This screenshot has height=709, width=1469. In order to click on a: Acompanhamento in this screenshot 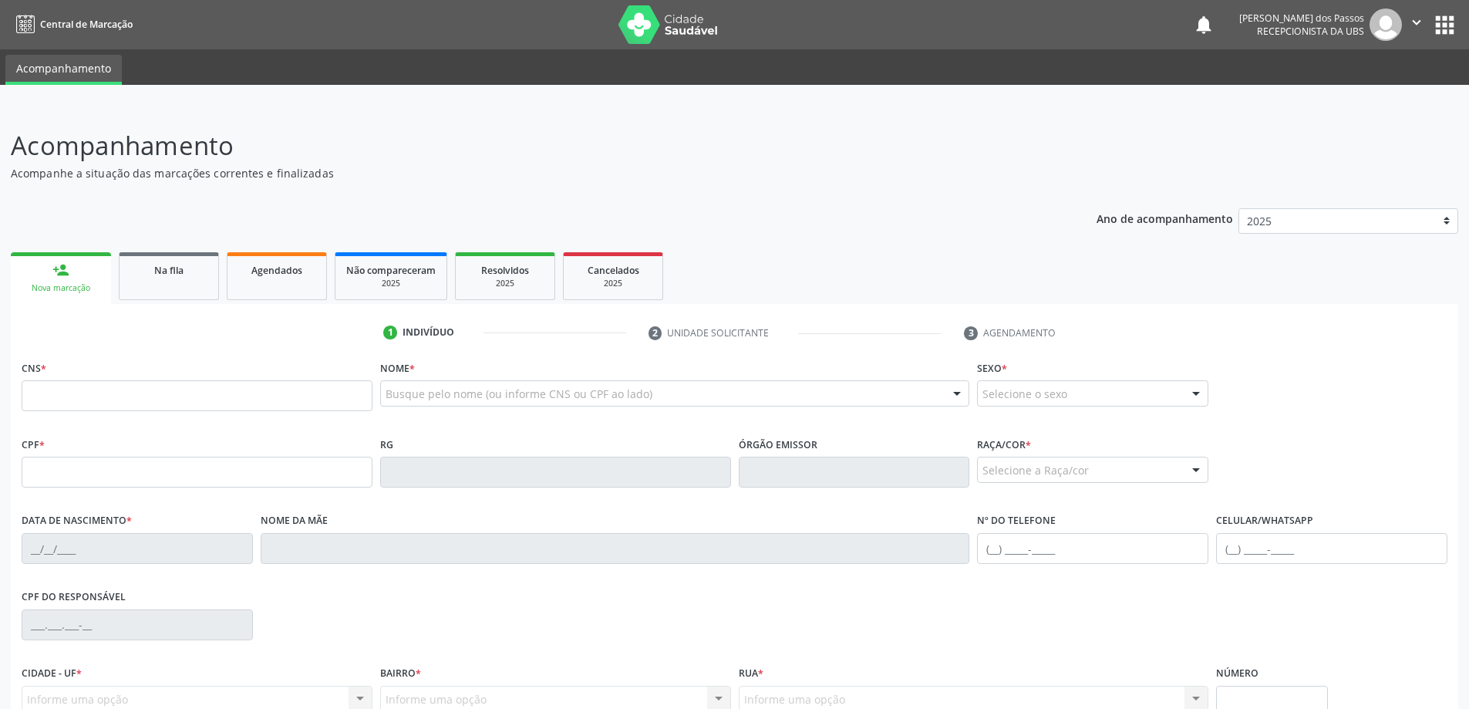, I will do `click(63, 69)`.